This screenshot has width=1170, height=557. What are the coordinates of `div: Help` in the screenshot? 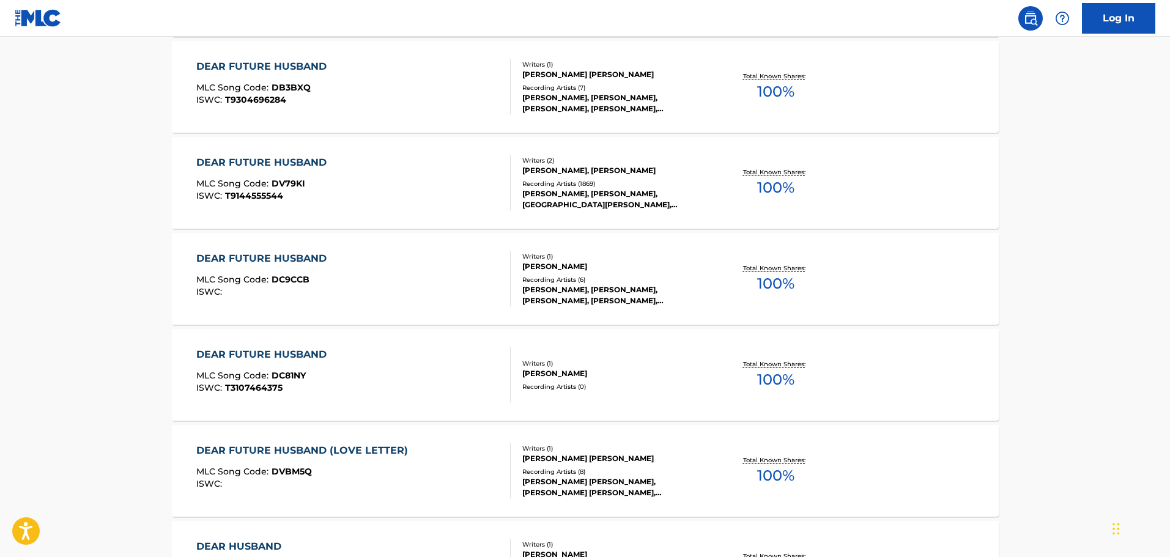 It's located at (1062, 18).